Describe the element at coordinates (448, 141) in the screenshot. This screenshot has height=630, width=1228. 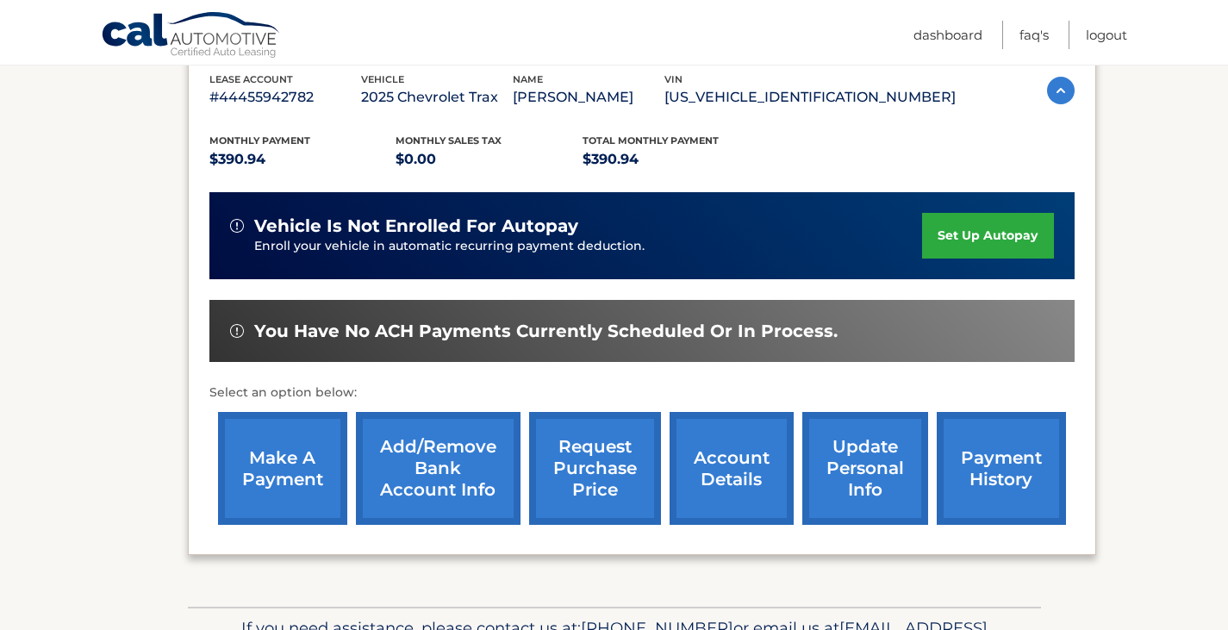
I see `span: Monthly sales Tax` at that location.